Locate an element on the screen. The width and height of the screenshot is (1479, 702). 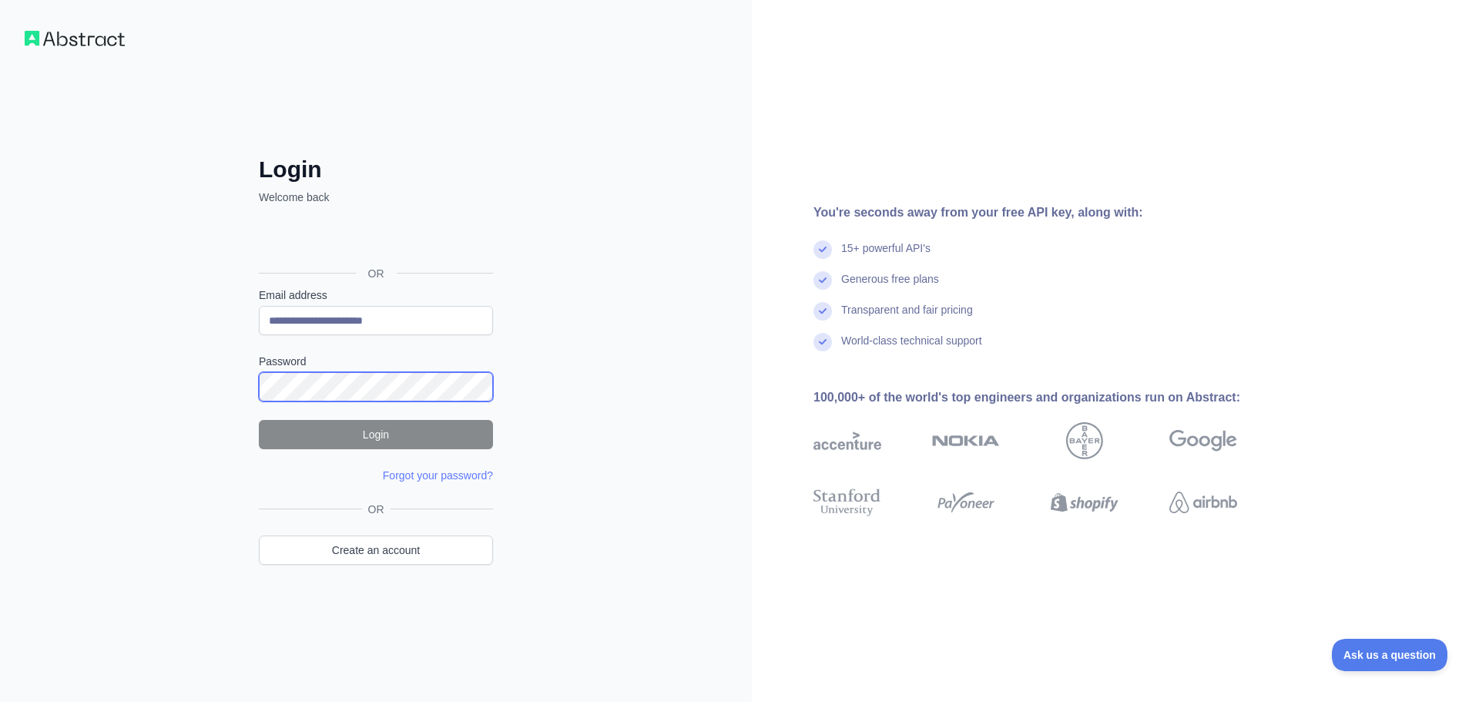
div: You're seconds away from your free API key, along with: is located at coordinates (1050, 213).